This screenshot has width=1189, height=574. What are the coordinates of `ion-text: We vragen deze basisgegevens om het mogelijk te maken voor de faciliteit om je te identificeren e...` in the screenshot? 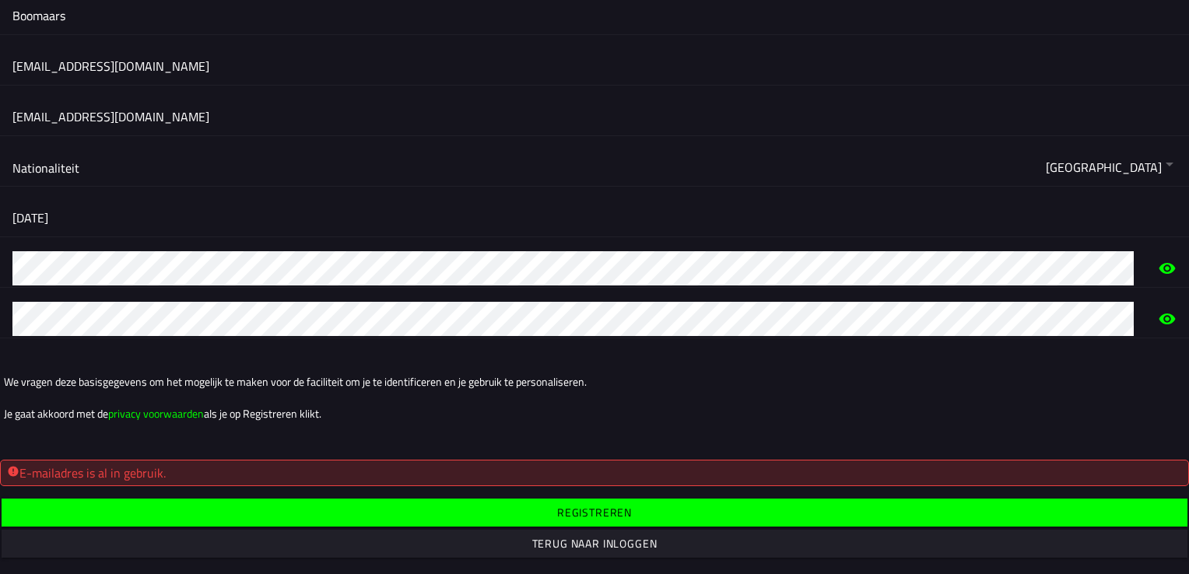 It's located at (595, 381).